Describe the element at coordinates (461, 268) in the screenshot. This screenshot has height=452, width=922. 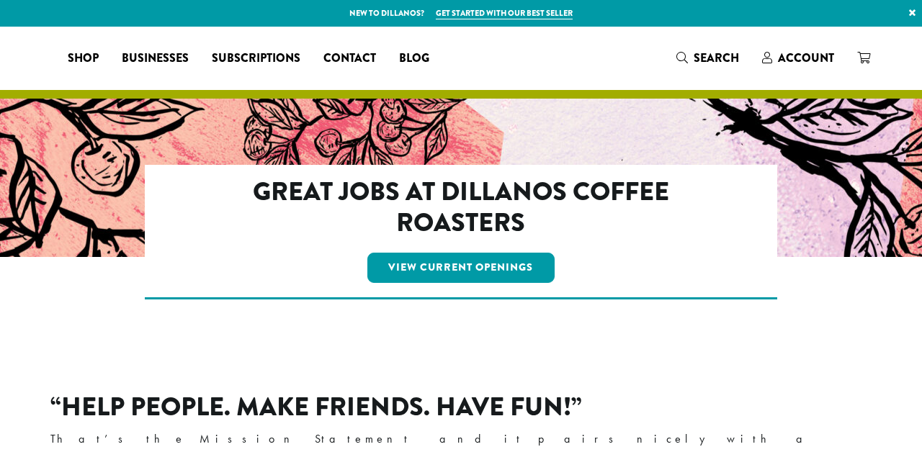
I see `a: View Current Openings` at that location.